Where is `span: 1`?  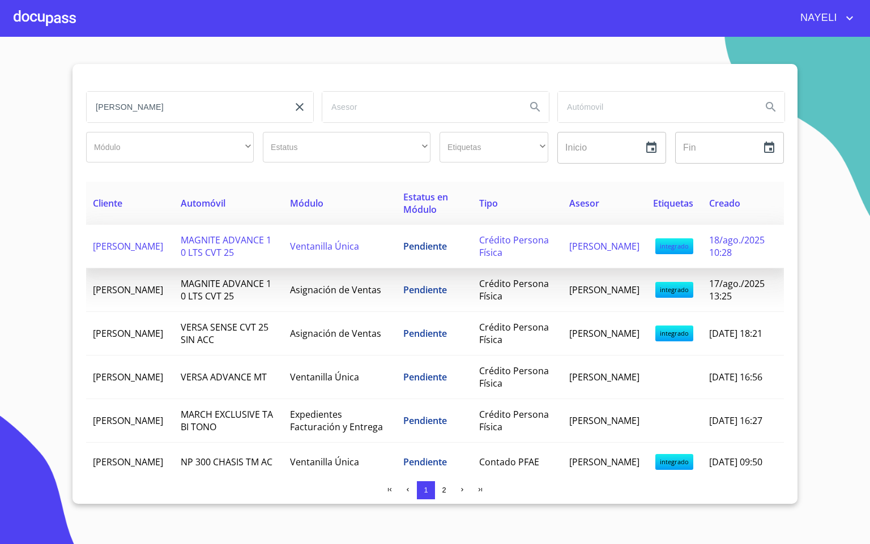
span: 1 is located at coordinates (425, 490).